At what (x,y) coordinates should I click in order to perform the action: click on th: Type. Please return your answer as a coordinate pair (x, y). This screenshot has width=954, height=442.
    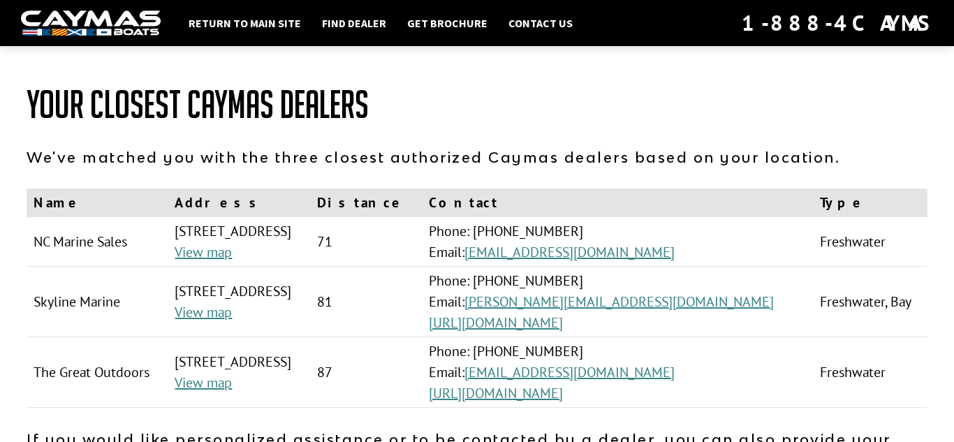
    Looking at the image, I should click on (870, 203).